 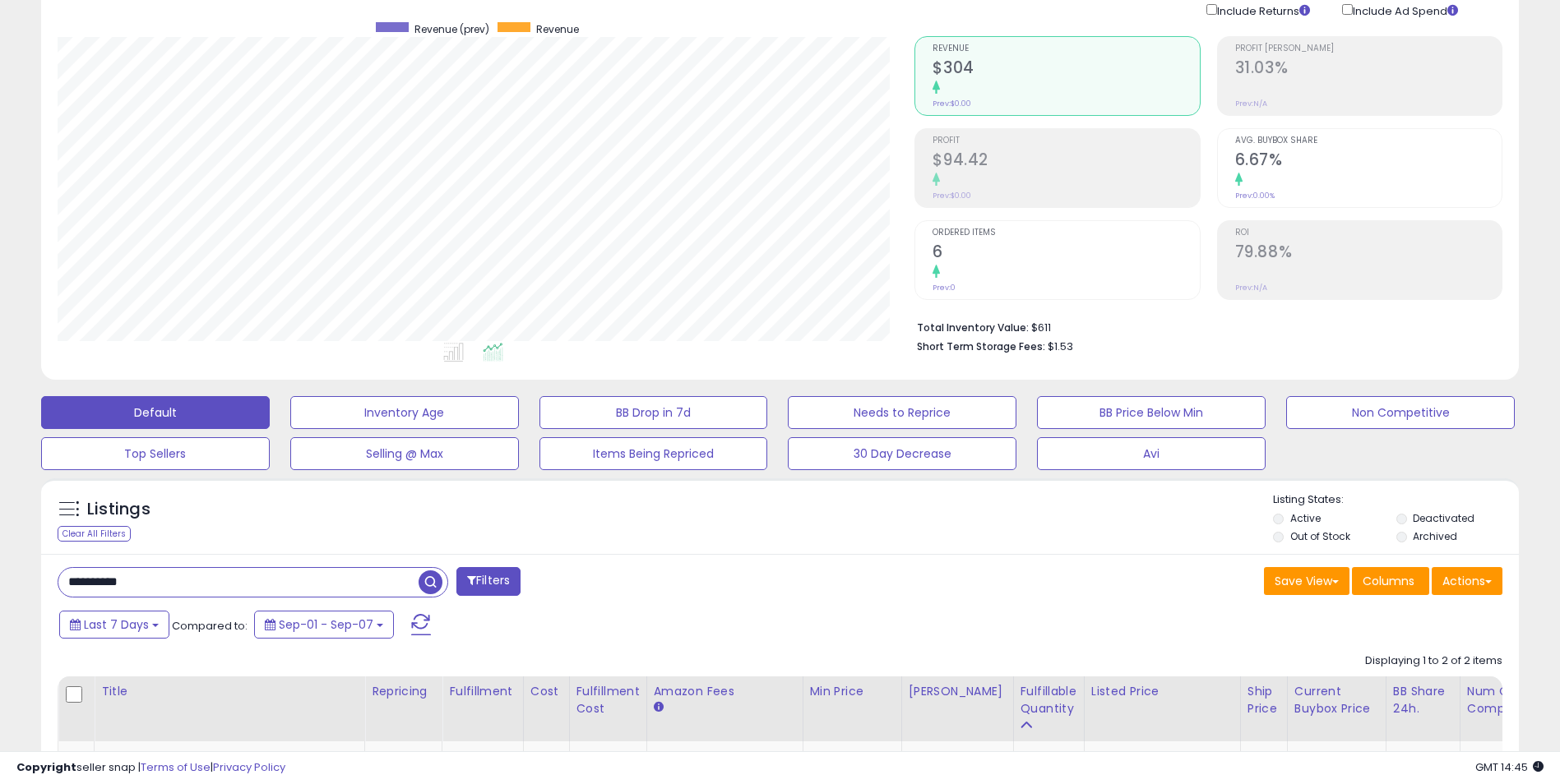 What do you see at coordinates (115, 625) in the screenshot?
I see `span: Last 7 Days` at bounding box center [115, 625].